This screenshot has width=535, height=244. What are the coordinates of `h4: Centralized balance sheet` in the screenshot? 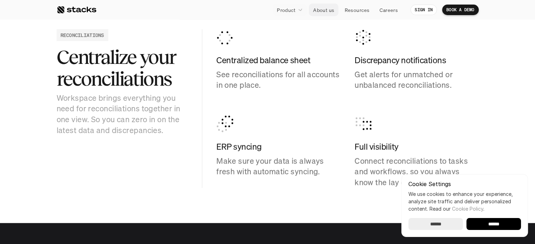 It's located at (278, 61).